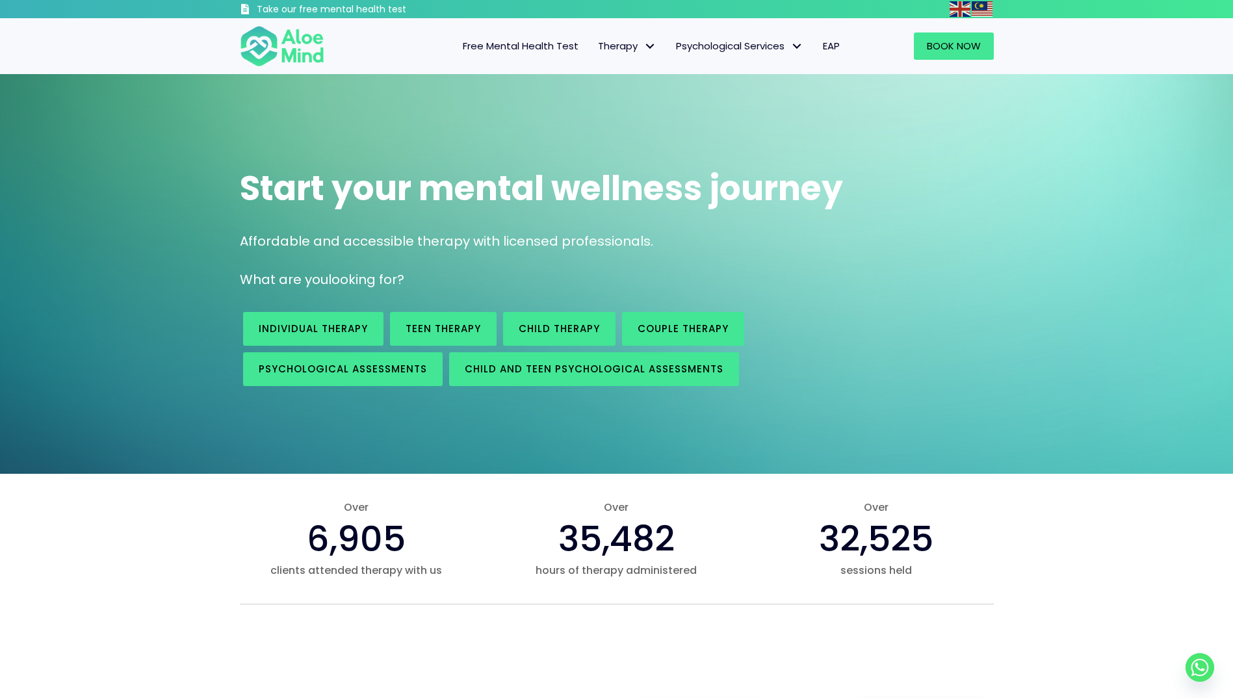 The height and width of the screenshot is (698, 1233). I want to click on span: Child and Teen Psychological assessments, so click(594, 369).